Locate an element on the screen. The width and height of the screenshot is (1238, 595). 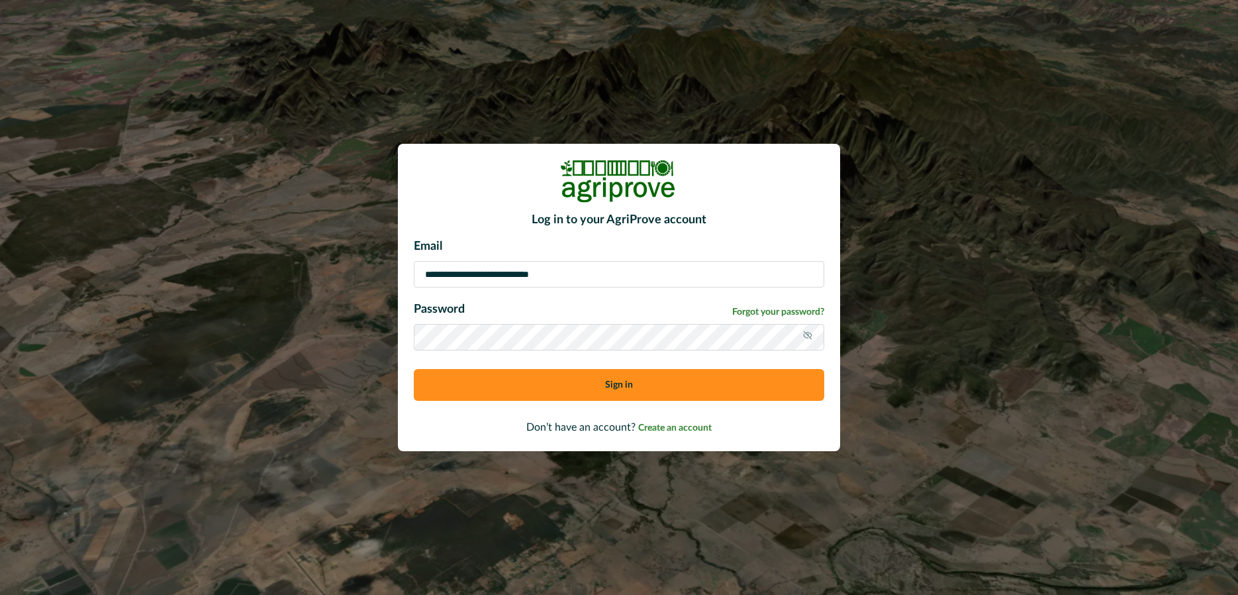
p: Email is located at coordinates (619, 246).